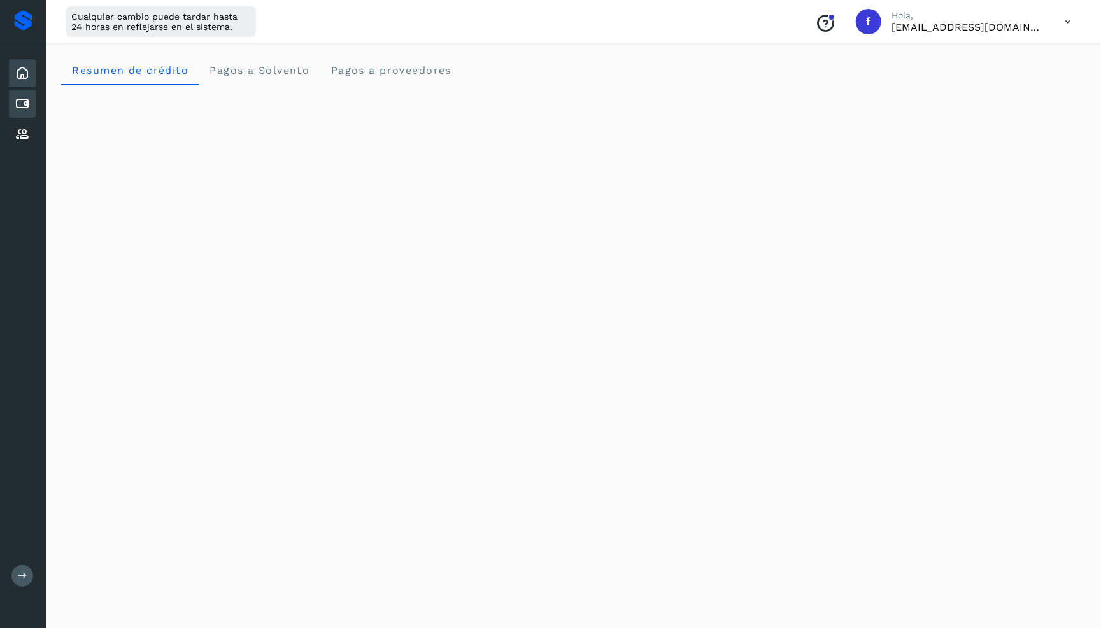  Describe the element at coordinates (259, 70) in the screenshot. I see `span: Pagos a Solvento` at that location.